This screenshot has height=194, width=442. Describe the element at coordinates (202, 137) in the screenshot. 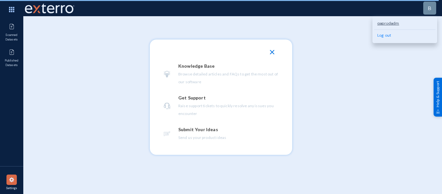

I see `span: Send us your product ideas` at that location.